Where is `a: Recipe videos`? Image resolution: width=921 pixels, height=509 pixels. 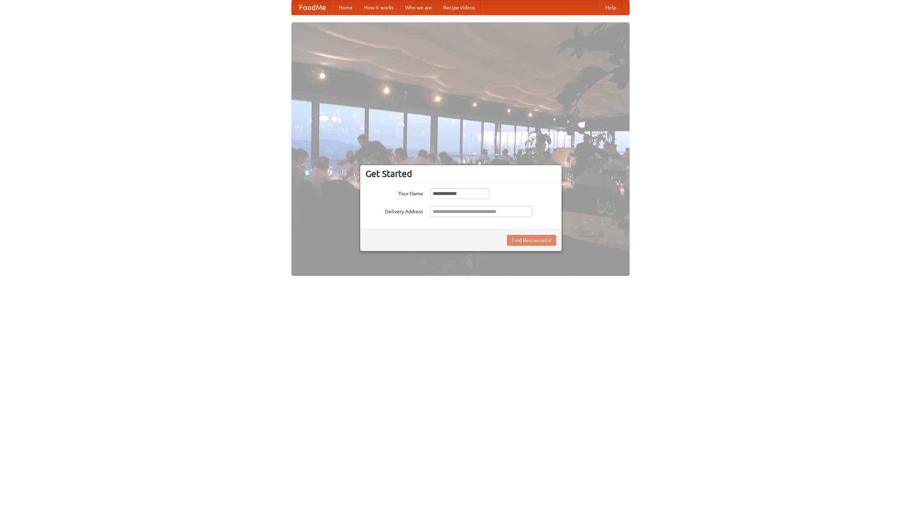 a: Recipe videos is located at coordinates (459, 8).